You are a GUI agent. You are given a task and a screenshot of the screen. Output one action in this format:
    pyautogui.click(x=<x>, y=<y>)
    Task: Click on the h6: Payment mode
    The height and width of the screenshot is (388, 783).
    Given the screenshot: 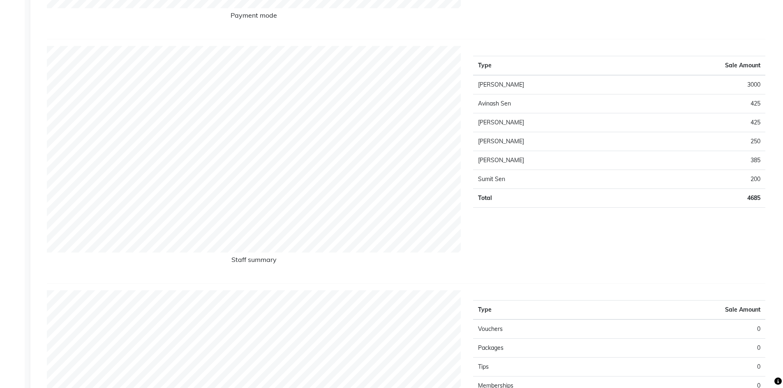 What is the action you would take?
    pyautogui.click(x=254, y=17)
    